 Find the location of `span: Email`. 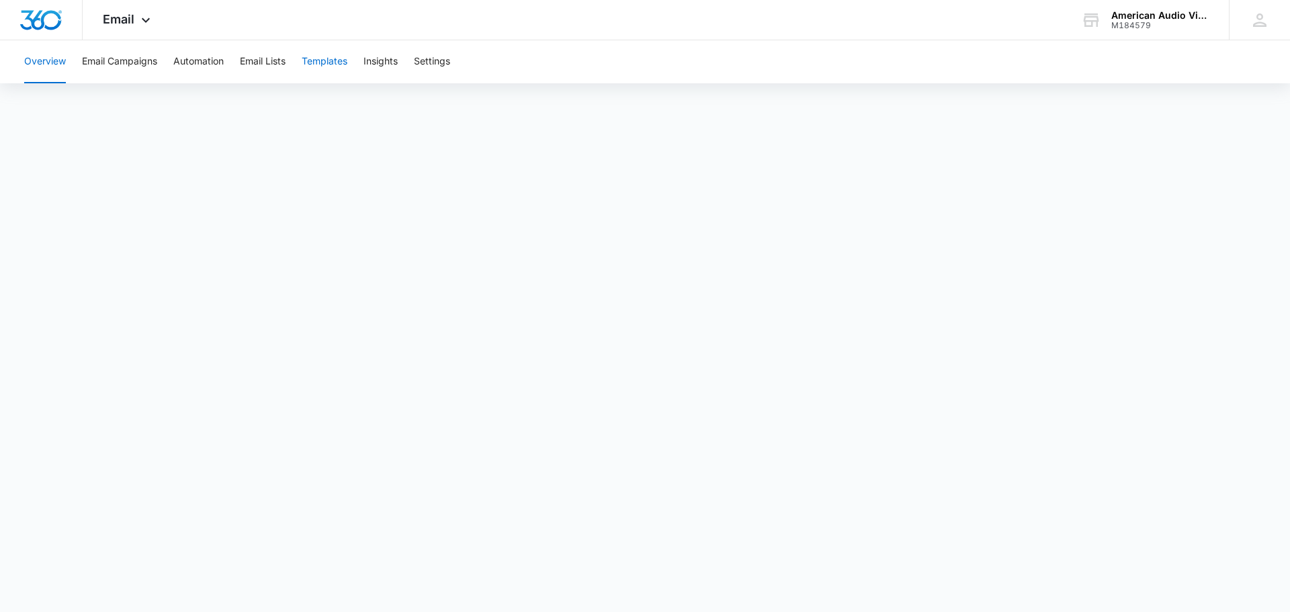

span: Email is located at coordinates (118, 19).